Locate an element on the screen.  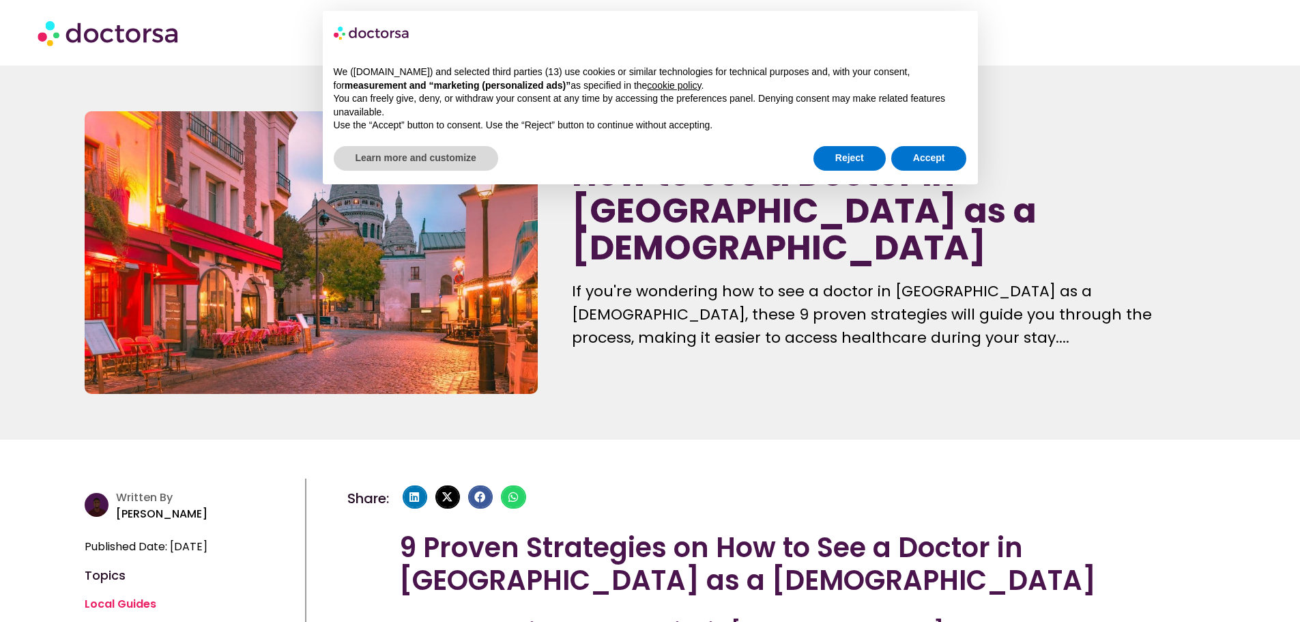
button: Reject is located at coordinates (849, 158).